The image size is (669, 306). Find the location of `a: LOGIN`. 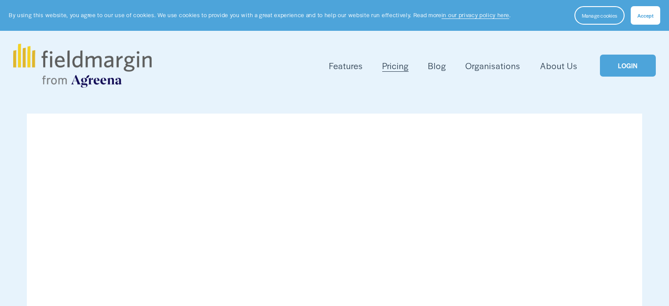

a: LOGIN is located at coordinates (627, 66).